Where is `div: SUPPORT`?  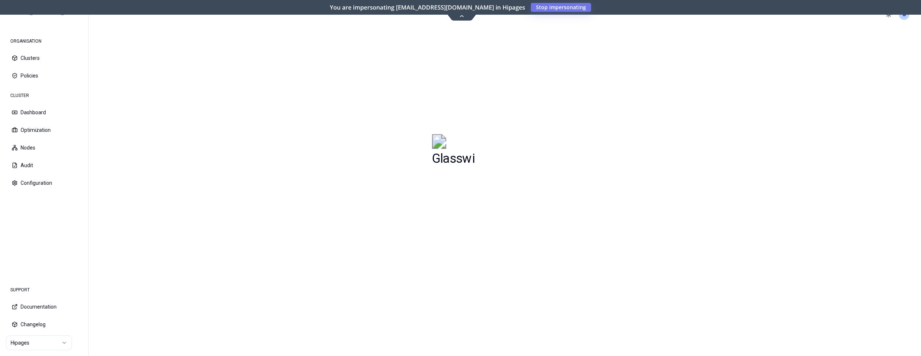
div: SUPPORT is located at coordinates (44, 290).